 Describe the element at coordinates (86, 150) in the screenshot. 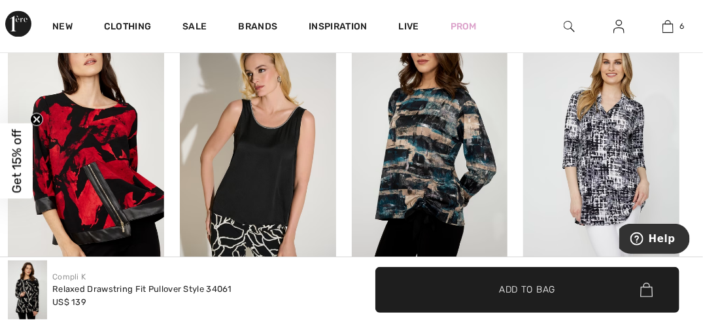

I see `a: Zipper Boat Neck Top Style 254279` at that location.